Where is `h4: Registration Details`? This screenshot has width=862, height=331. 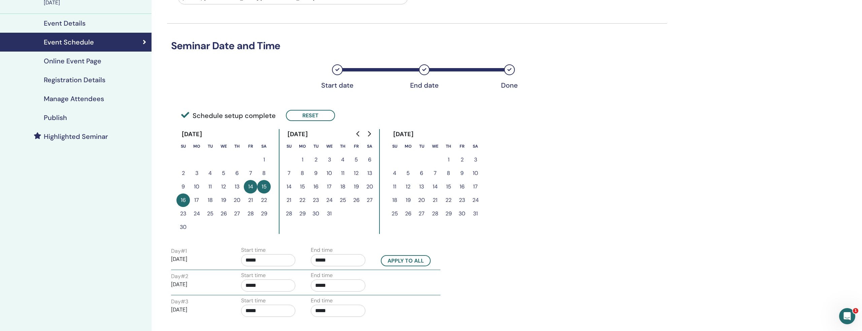
h4: Registration Details is located at coordinates (74, 80).